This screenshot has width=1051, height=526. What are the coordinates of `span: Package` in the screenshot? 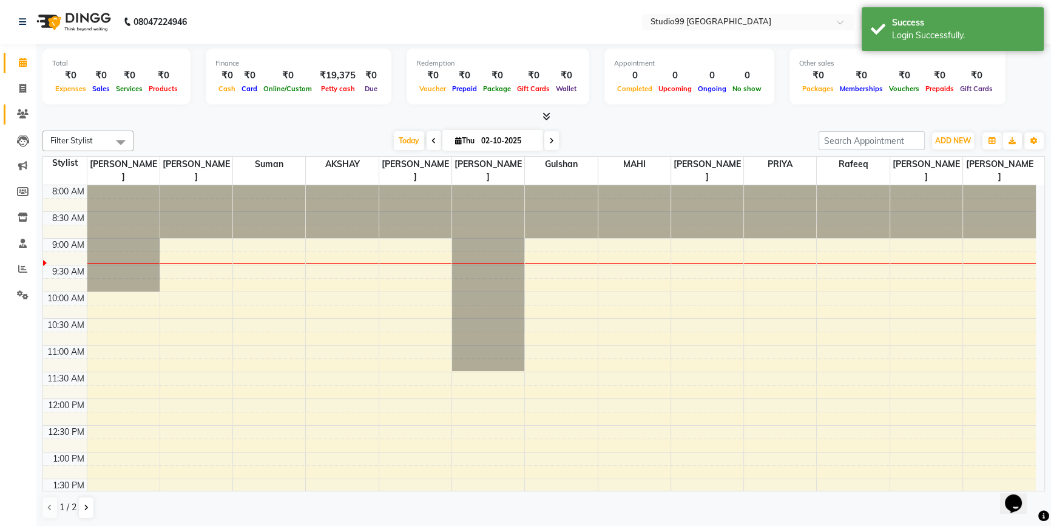 It's located at (497, 89).